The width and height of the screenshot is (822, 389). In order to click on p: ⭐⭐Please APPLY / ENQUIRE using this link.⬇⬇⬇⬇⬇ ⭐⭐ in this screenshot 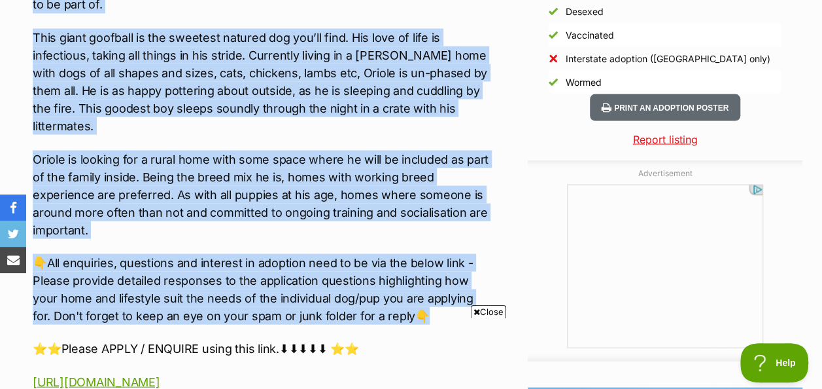, I will do `click(261, 347)`.